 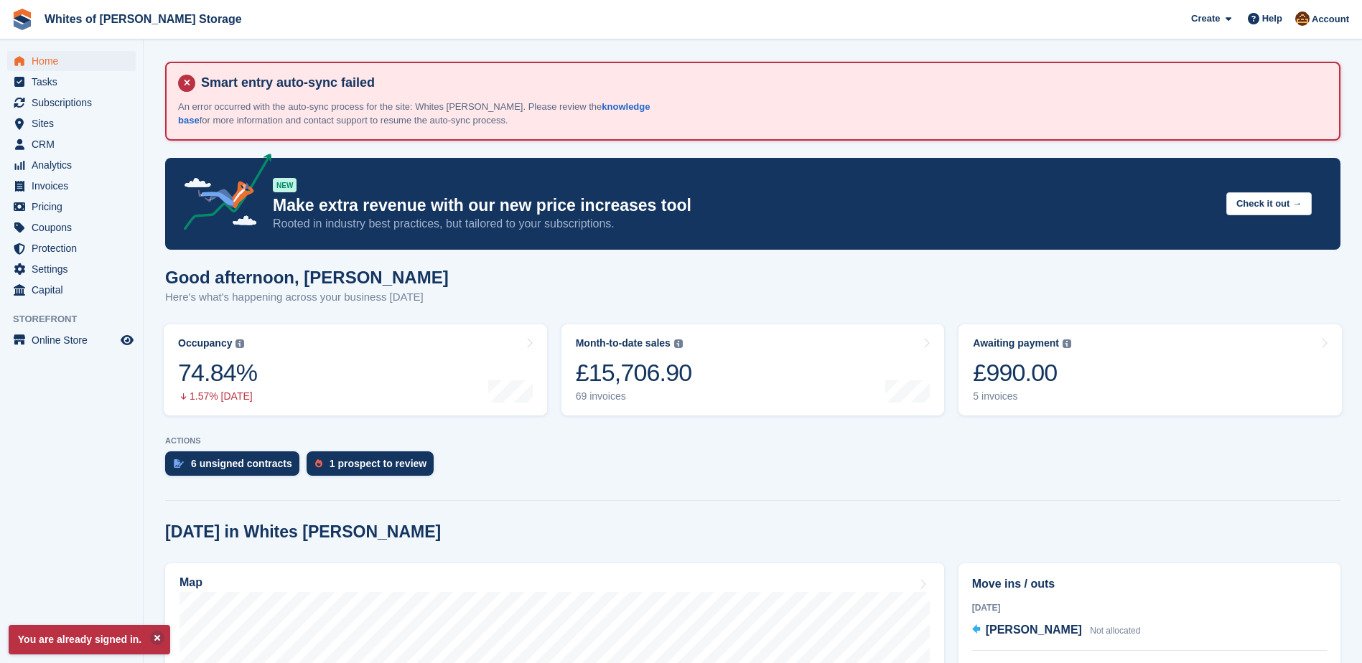 What do you see at coordinates (75, 123) in the screenshot?
I see `span: Sites` at bounding box center [75, 123].